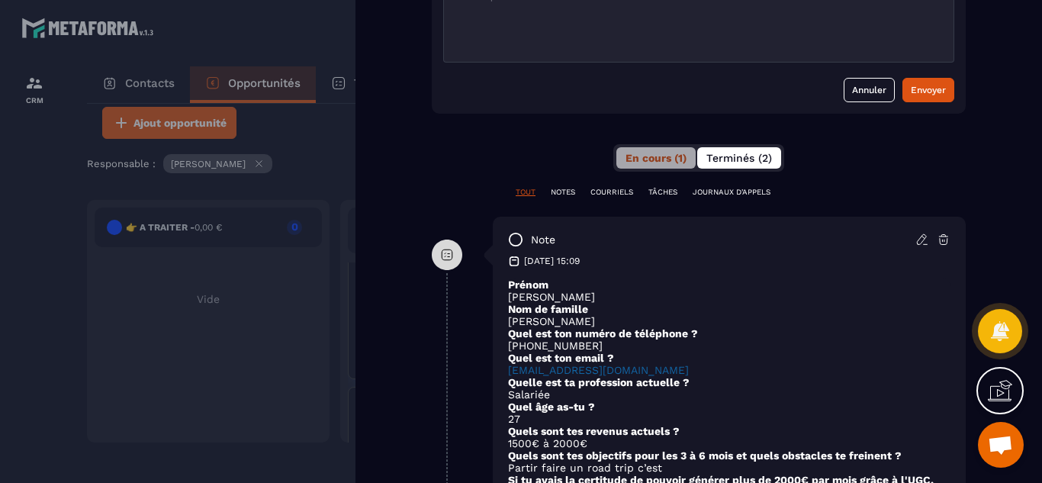  What do you see at coordinates (656, 158) in the screenshot?
I see `span: En cours (1)` at bounding box center [656, 158].